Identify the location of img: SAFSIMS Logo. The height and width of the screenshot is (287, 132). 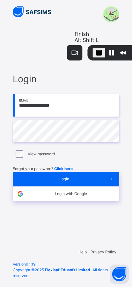
(32, 12).